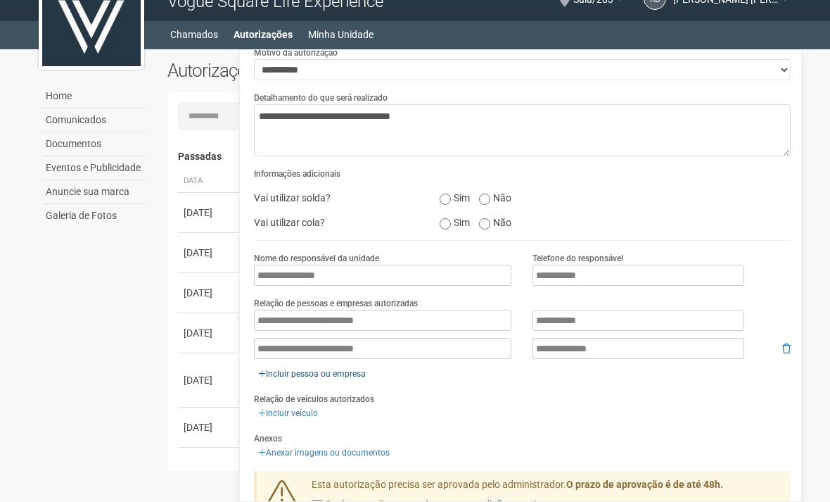 This screenshot has width=830, height=502. Describe the element at coordinates (94, 144) in the screenshot. I see `a: Documentos` at that location.